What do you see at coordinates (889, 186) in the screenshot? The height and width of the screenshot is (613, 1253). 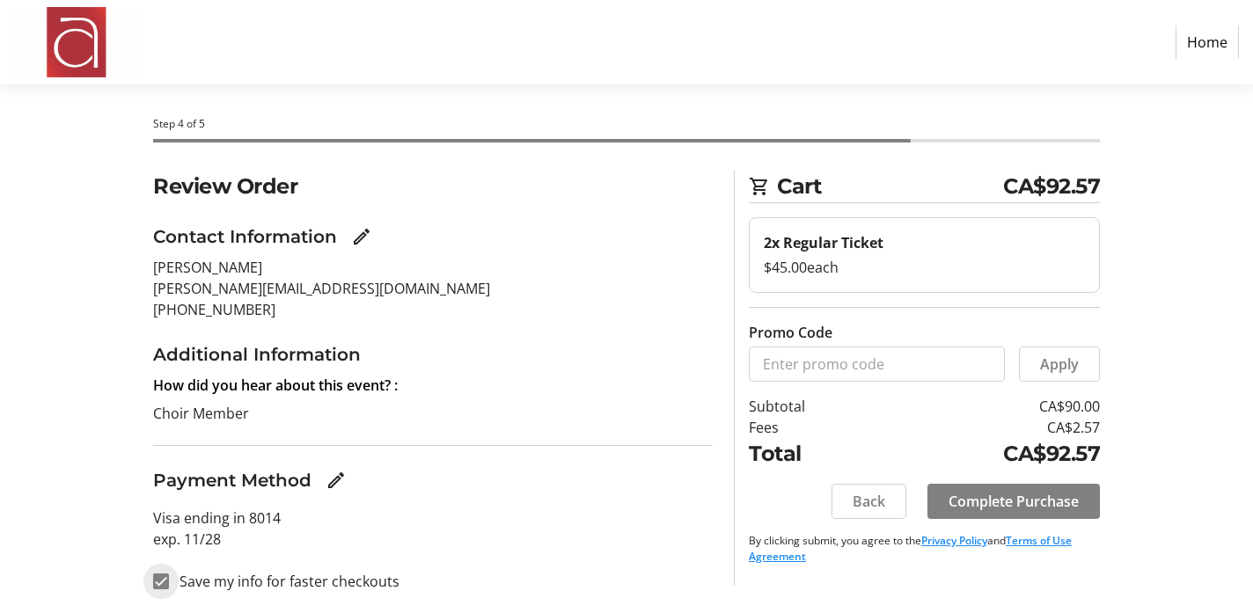 I see `span: Cart` at bounding box center [889, 186].